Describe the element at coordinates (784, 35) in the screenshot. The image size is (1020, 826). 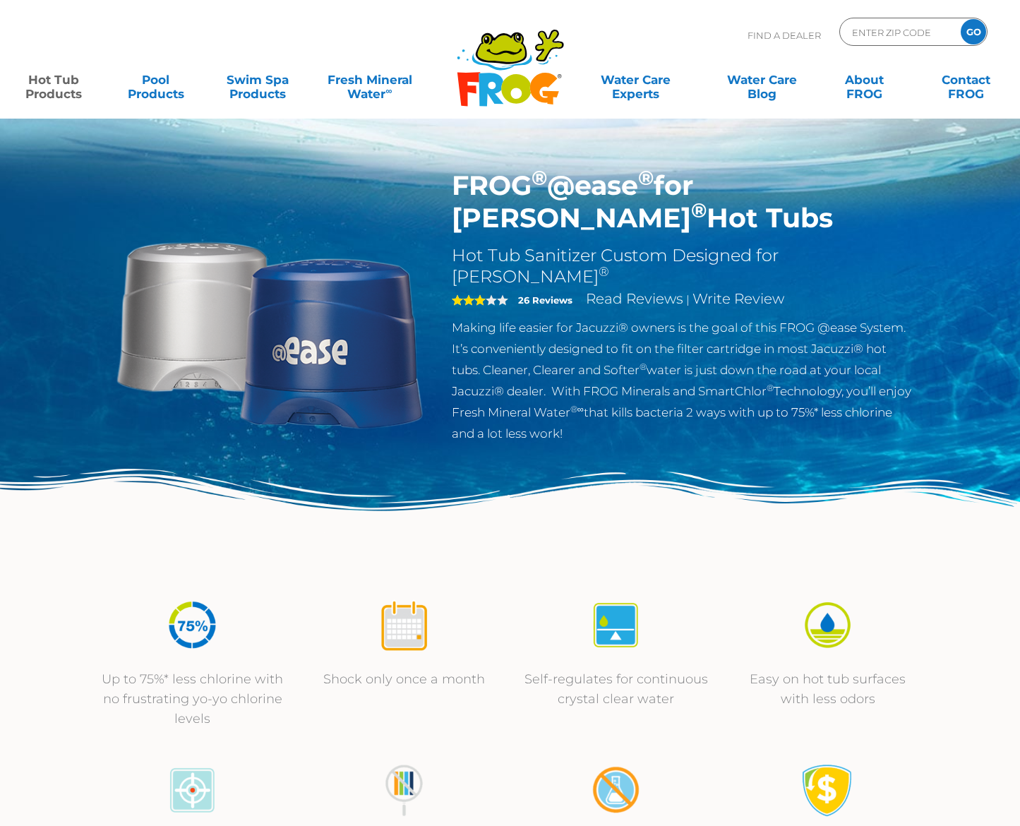
I see `p: Find A Dealer` at that location.